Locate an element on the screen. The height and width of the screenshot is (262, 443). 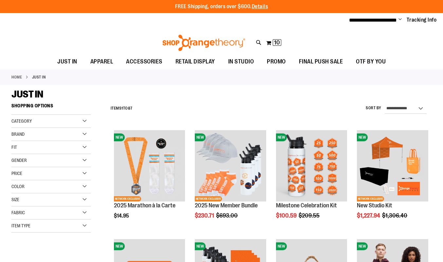
span: APPAREL is located at coordinates (102, 62).